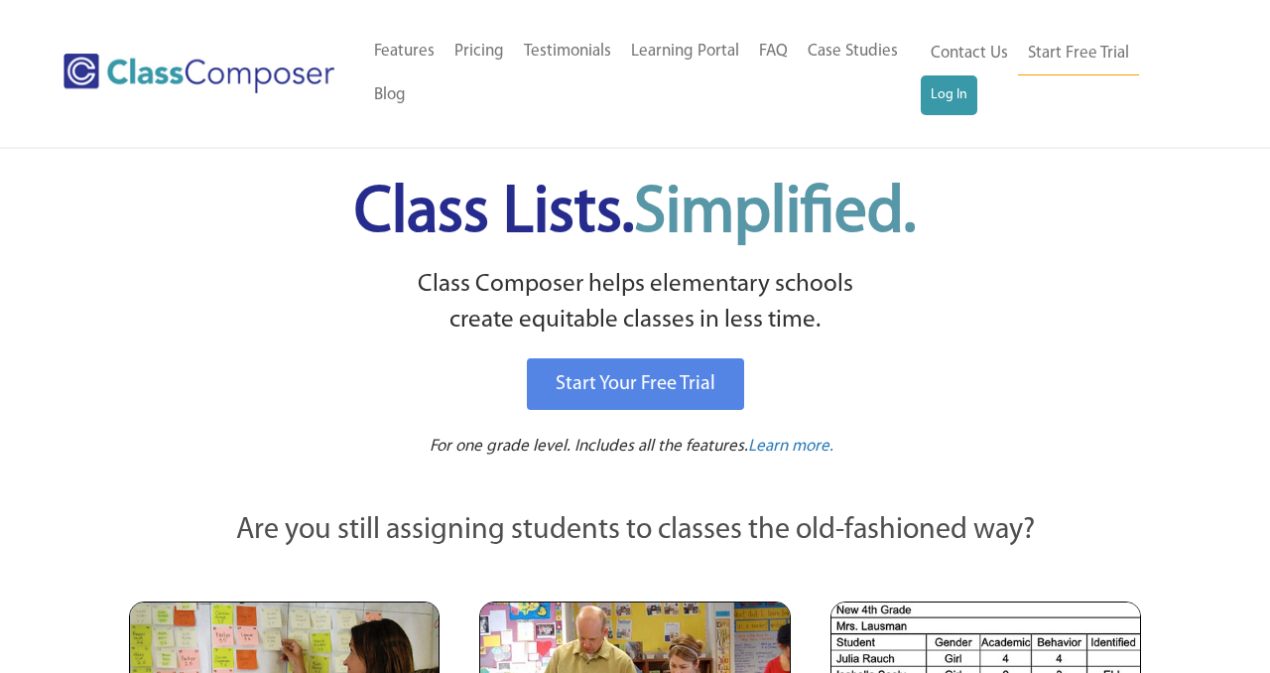 The width and height of the screenshot is (1270, 673). I want to click on span: Learn more., so click(791, 445).